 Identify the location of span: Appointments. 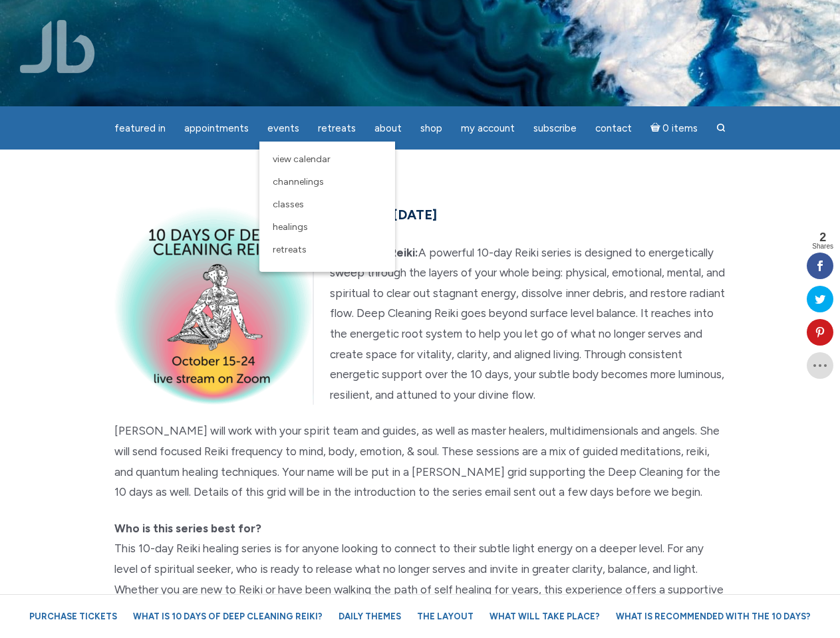
(216, 128).